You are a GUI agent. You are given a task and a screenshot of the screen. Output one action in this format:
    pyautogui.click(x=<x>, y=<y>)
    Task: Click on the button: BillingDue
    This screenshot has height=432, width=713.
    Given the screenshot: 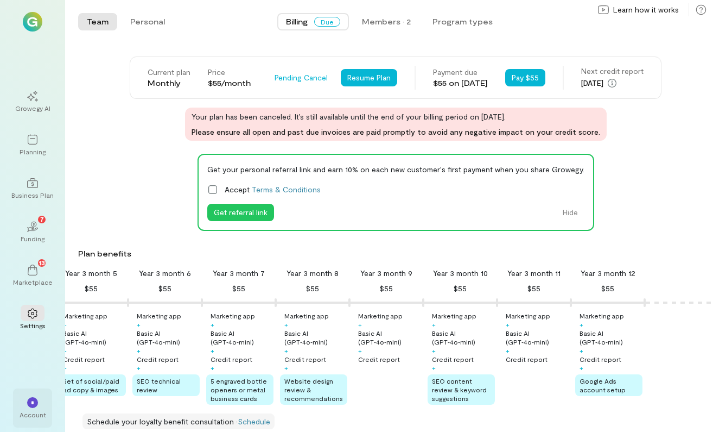 What is the action you would take?
    pyautogui.click(x=313, y=22)
    